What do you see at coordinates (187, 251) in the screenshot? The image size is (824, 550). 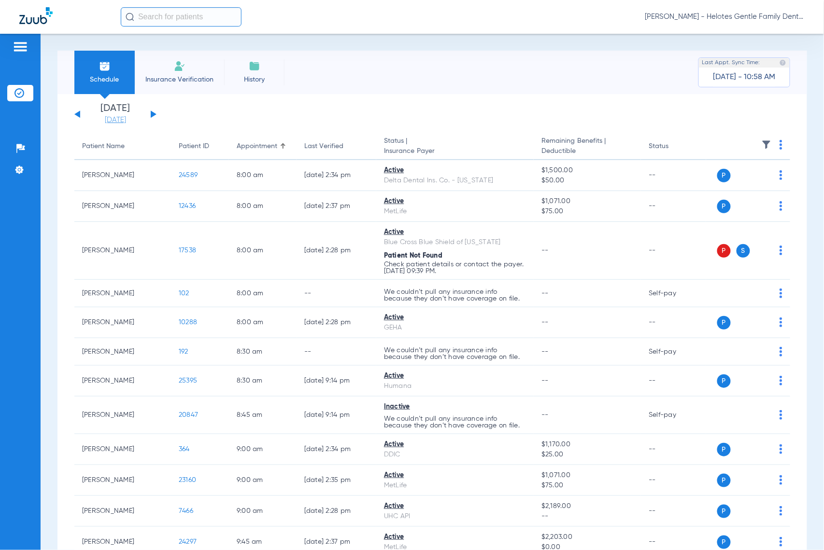 I see `span: 17538` at bounding box center [187, 251].